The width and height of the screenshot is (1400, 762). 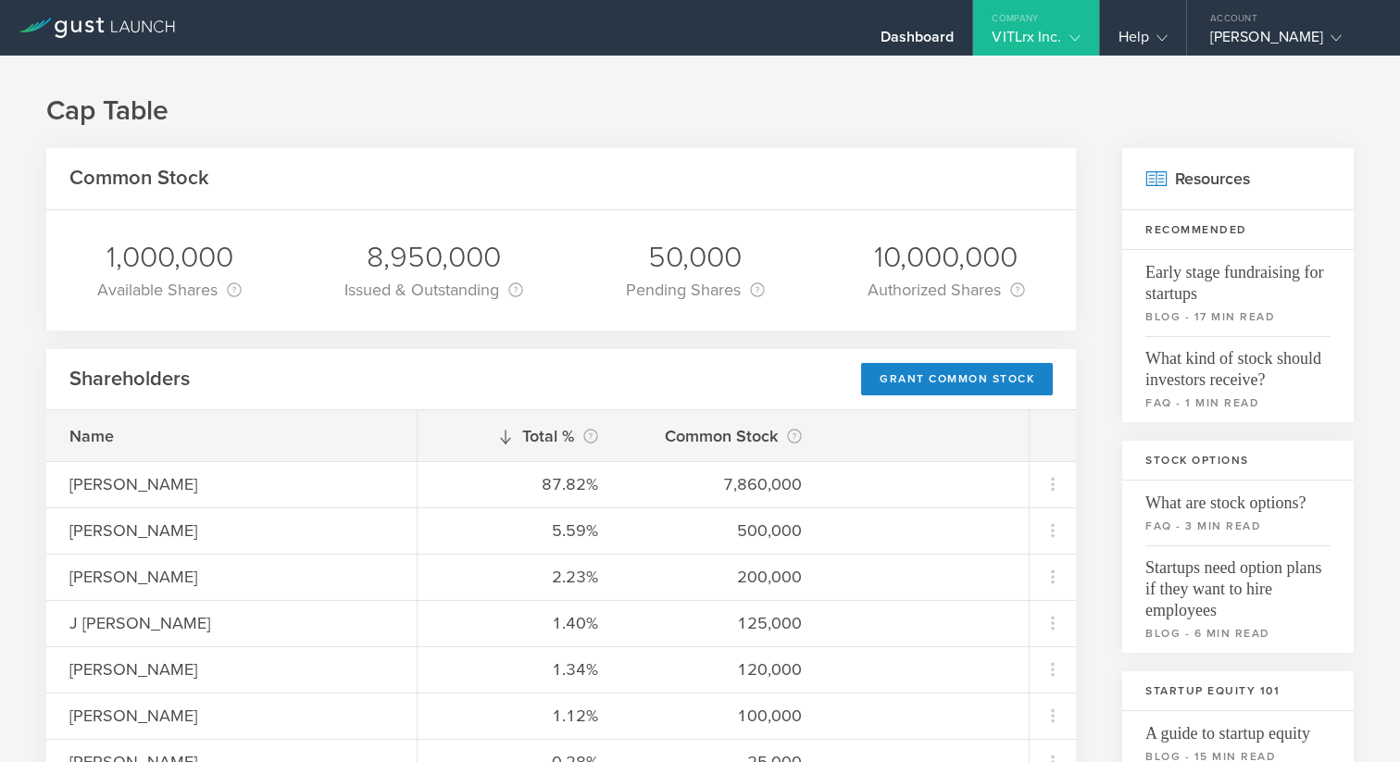 What do you see at coordinates (1238, 317) in the screenshot?
I see `small: blog - 17 min read` at bounding box center [1238, 317].